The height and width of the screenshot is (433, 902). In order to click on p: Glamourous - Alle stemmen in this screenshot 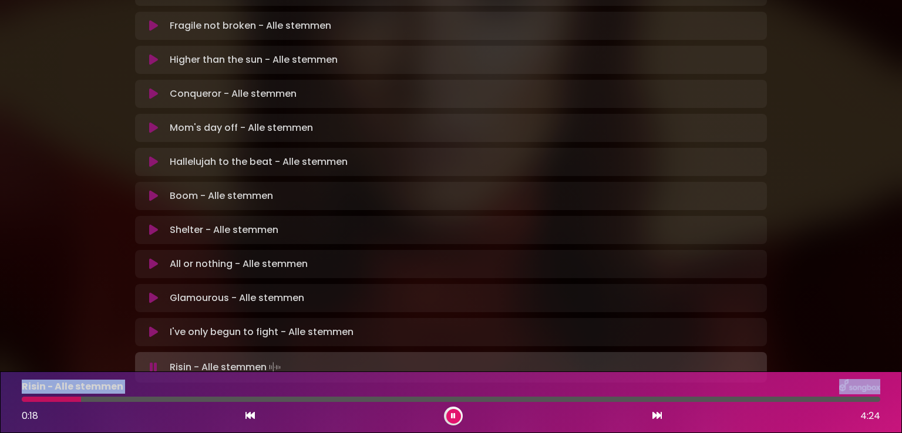, I will do `click(237, 298)`.